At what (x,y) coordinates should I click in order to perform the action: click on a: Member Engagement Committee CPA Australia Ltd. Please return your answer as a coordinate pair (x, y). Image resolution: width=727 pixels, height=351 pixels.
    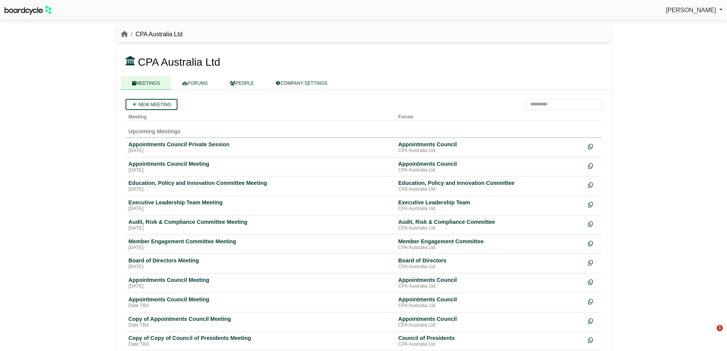
    Looking at the image, I should click on (490, 244).